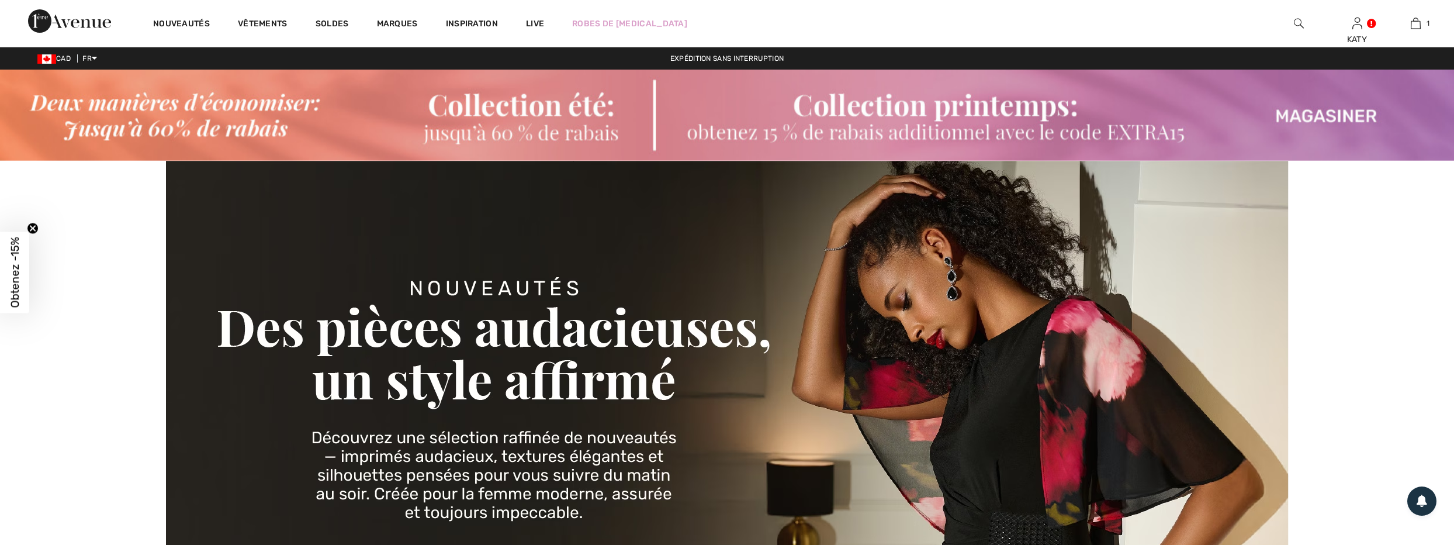  Describe the element at coordinates (33, 229) in the screenshot. I see `button: Close teaser` at that location.